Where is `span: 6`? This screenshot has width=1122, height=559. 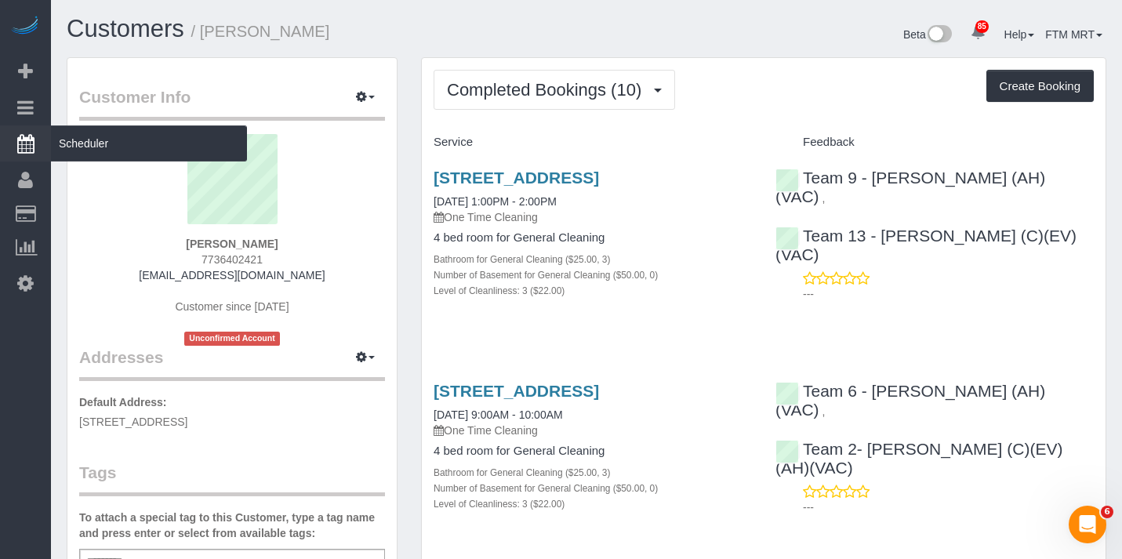 span: 6 is located at coordinates (1107, 512).